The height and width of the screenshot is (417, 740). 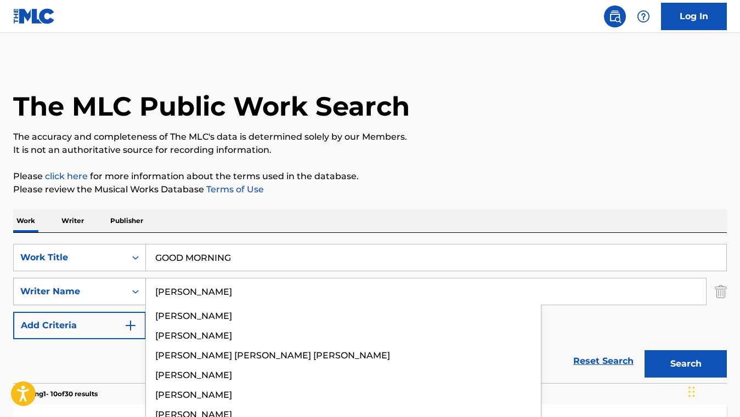 What do you see at coordinates (370, 177) in the screenshot?
I see `p: Please for more information about the terms used in the database.` at bounding box center [370, 177].